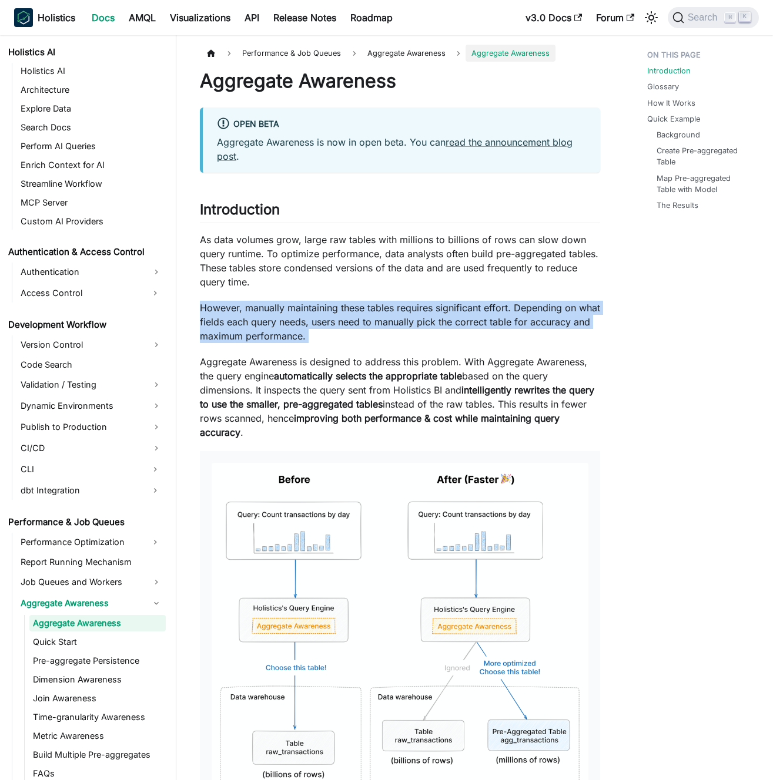 Image resolution: width=773 pixels, height=780 pixels. What do you see at coordinates (24, 18) in the screenshot?
I see `img: Holistics` at bounding box center [24, 18].